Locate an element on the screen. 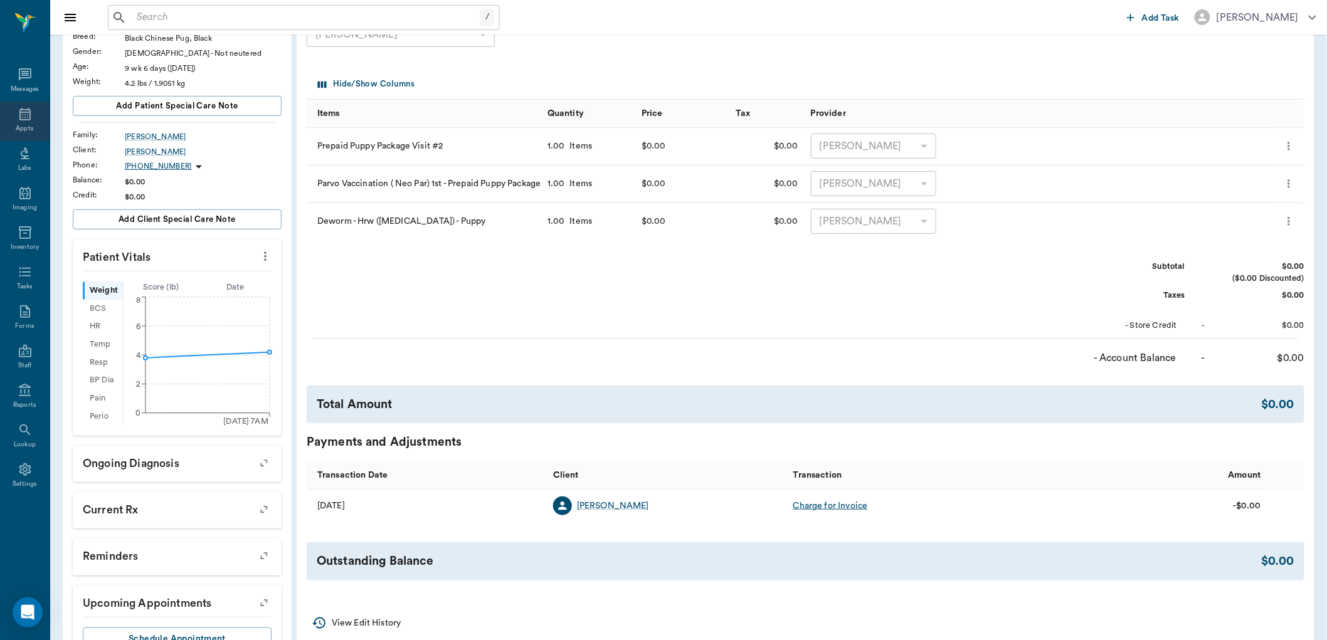 The width and height of the screenshot is (1327, 640). div: Tax is located at coordinates (742, 114).